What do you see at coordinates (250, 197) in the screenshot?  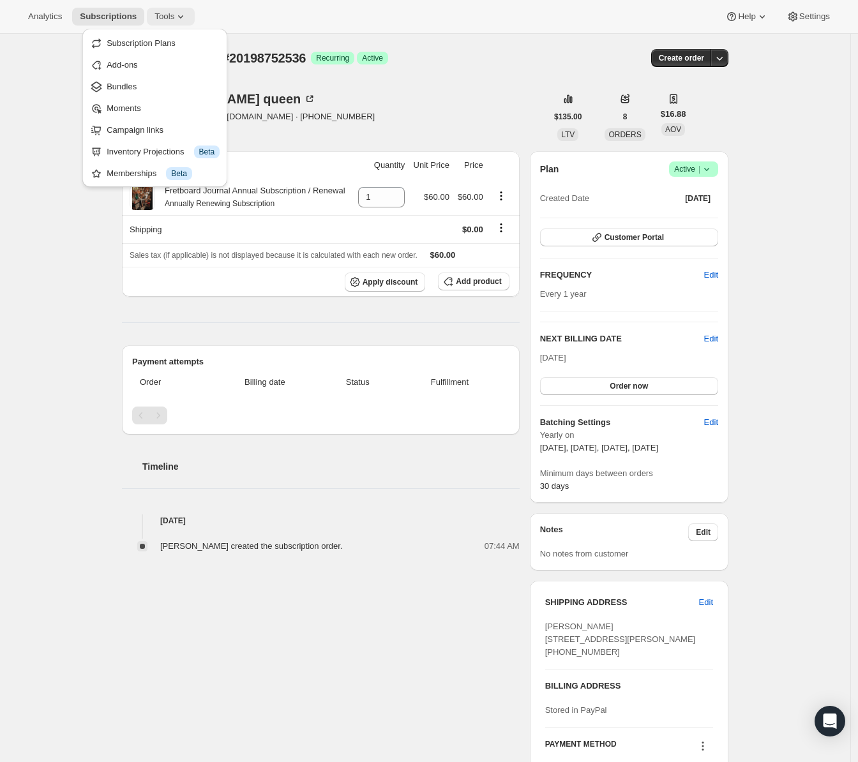 I see `div: Fretboard Journal Annual Subscription / Renewal` at bounding box center [250, 197].